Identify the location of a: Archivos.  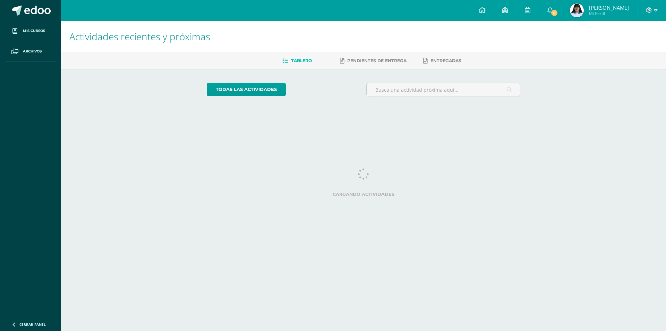
(31, 51).